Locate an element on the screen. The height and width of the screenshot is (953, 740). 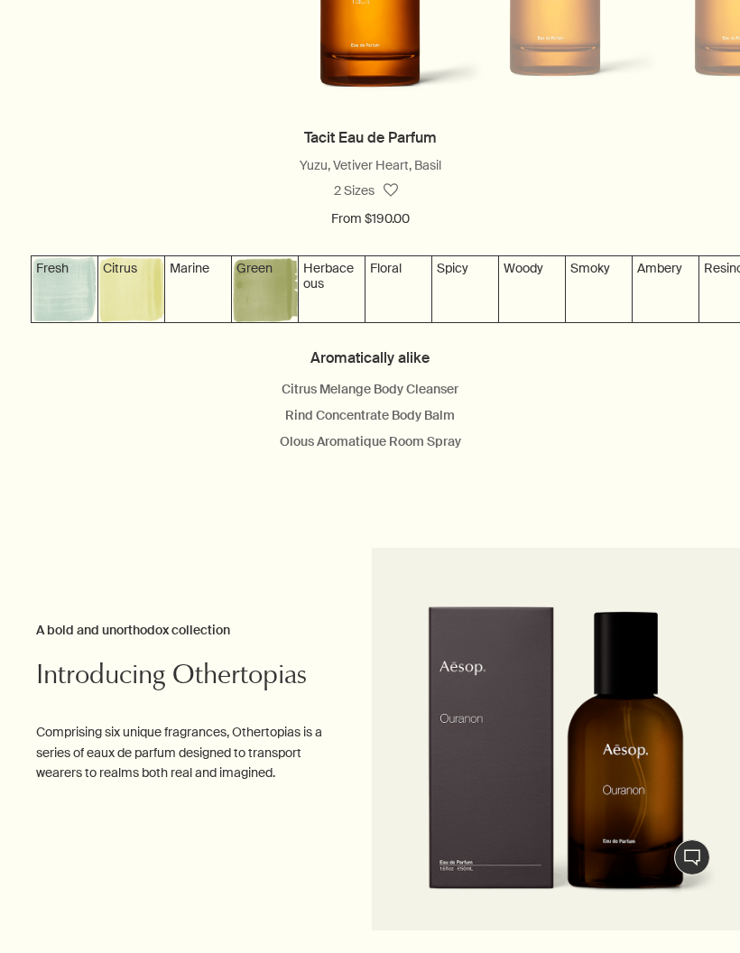
button: Live Assistance is located at coordinates (692, 857).